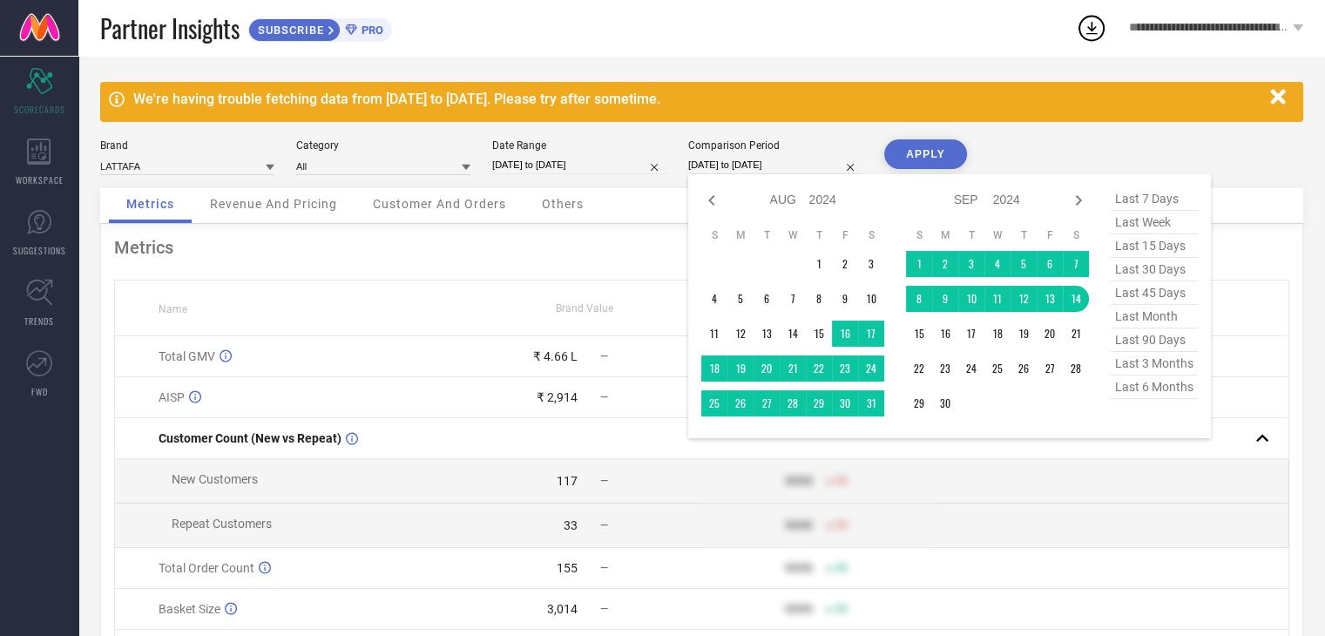  What do you see at coordinates (712, 200) in the screenshot?
I see `div: Previous month` at bounding box center [712, 200].